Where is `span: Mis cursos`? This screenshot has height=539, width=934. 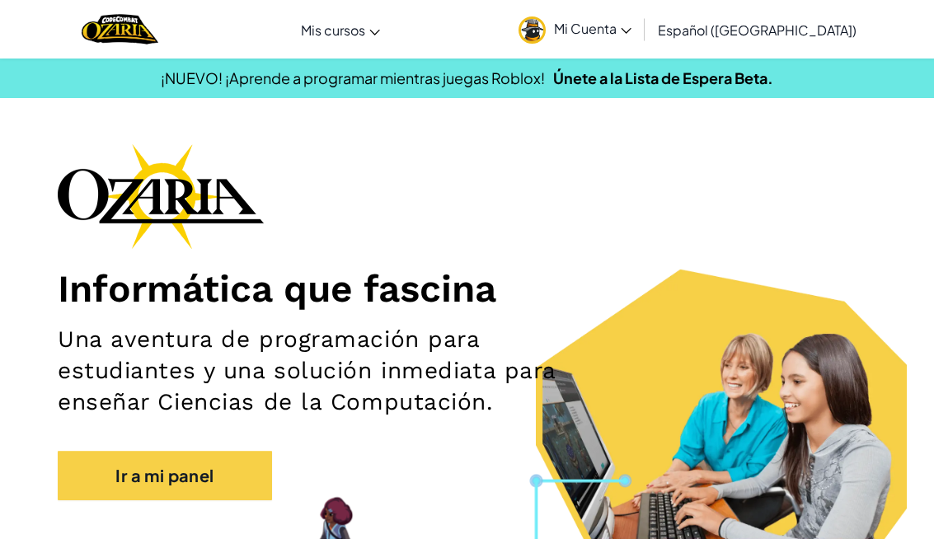 span: Mis cursos is located at coordinates (333, 30).